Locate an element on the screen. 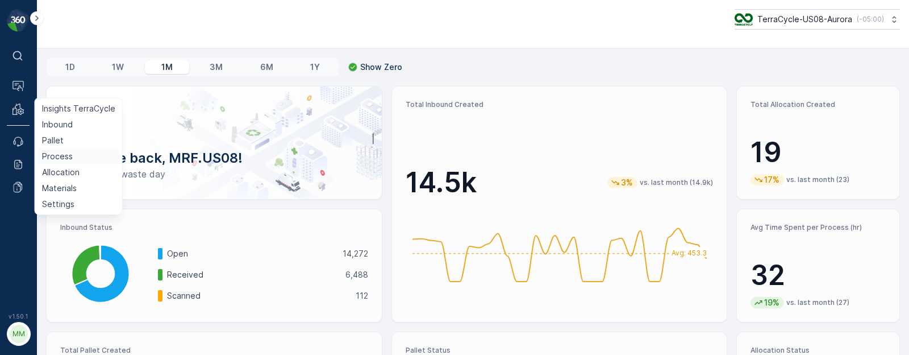 The image size is (909, 355). p: ( -05:00 ) is located at coordinates (871, 19).